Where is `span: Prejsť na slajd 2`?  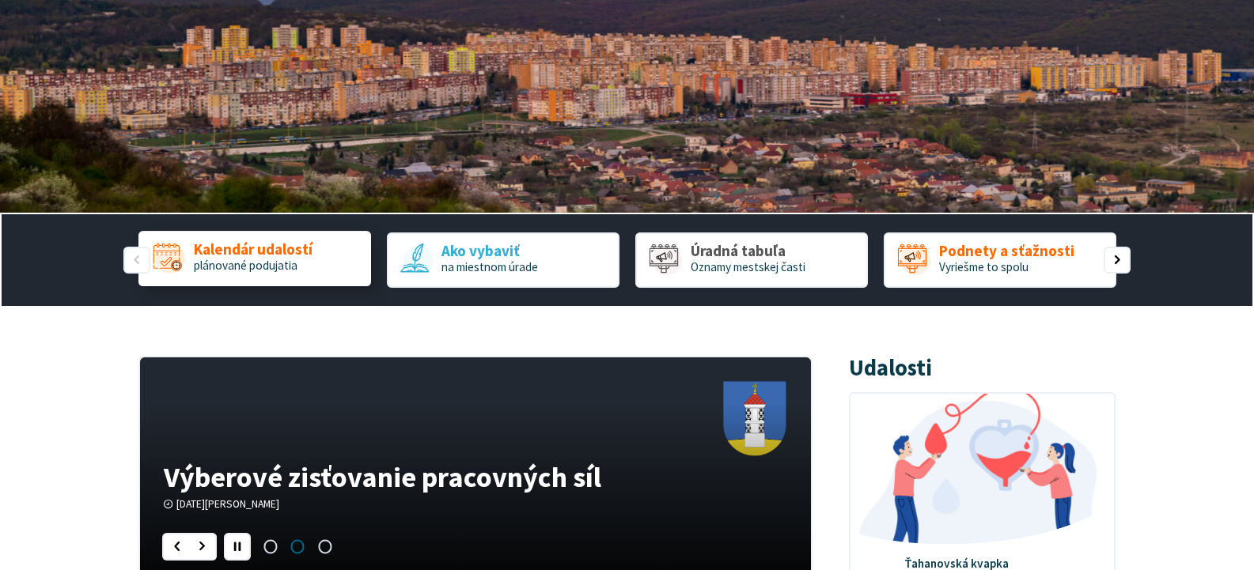 span: Prejsť na slajd 2 is located at coordinates (297, 547).